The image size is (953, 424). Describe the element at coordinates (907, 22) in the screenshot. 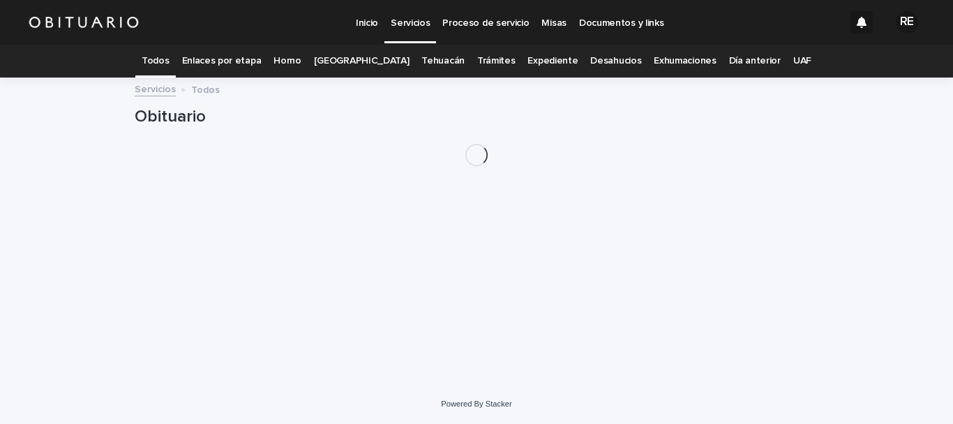

I see `div: RE` at that location.